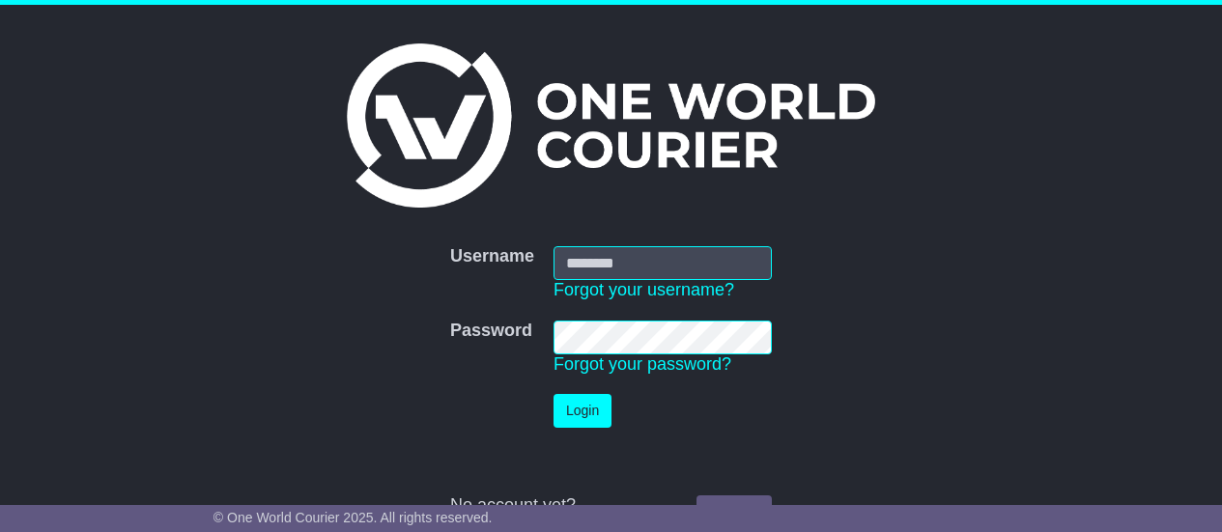 The height and width of the screenshot is (532, 1222). I want to click on span: © One World Courier 2025. All rights reserved., so click(352, 518).